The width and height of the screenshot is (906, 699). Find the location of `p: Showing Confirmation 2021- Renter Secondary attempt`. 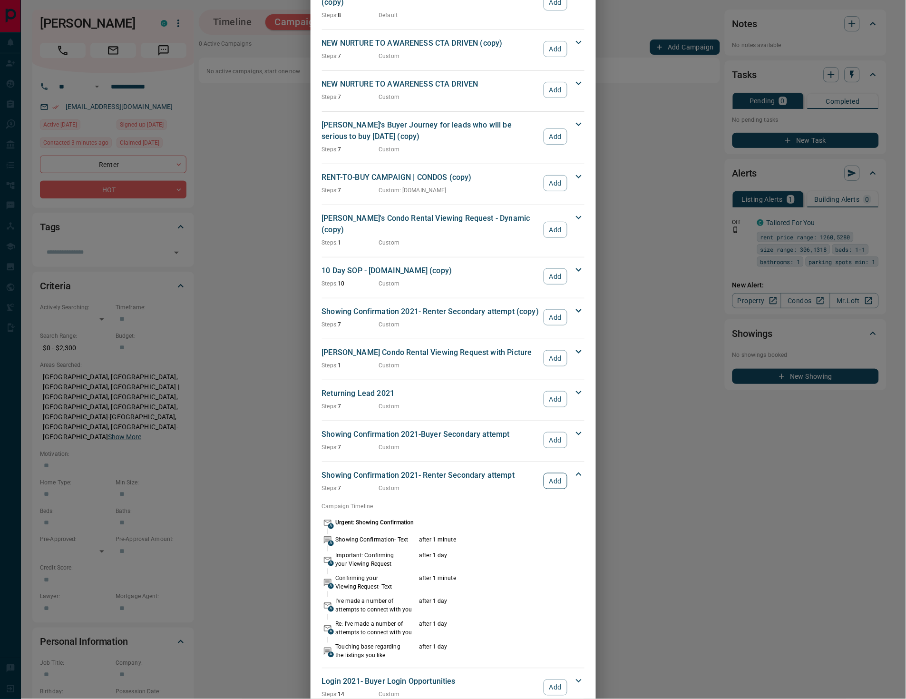

p: Showing Confirmation 2021- Renter Secondary attempt is located at coordinates (431, 475).